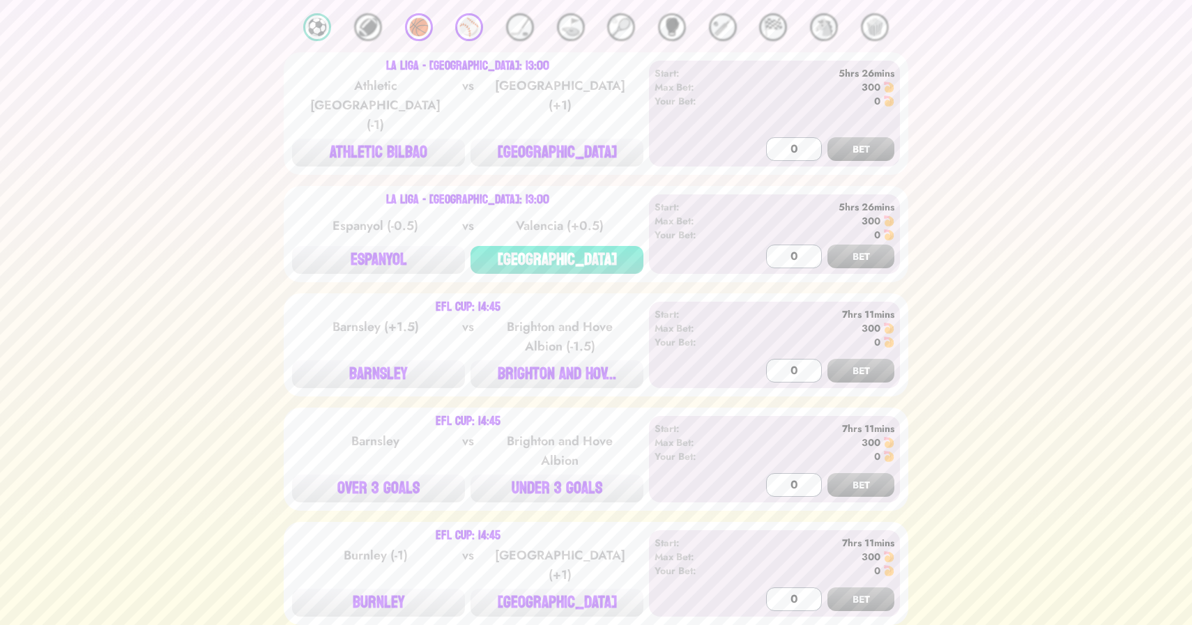  Describe the element at coordinates (560, 226) in the screenshot. I see `div: Valencia (+0.5)` at that location.